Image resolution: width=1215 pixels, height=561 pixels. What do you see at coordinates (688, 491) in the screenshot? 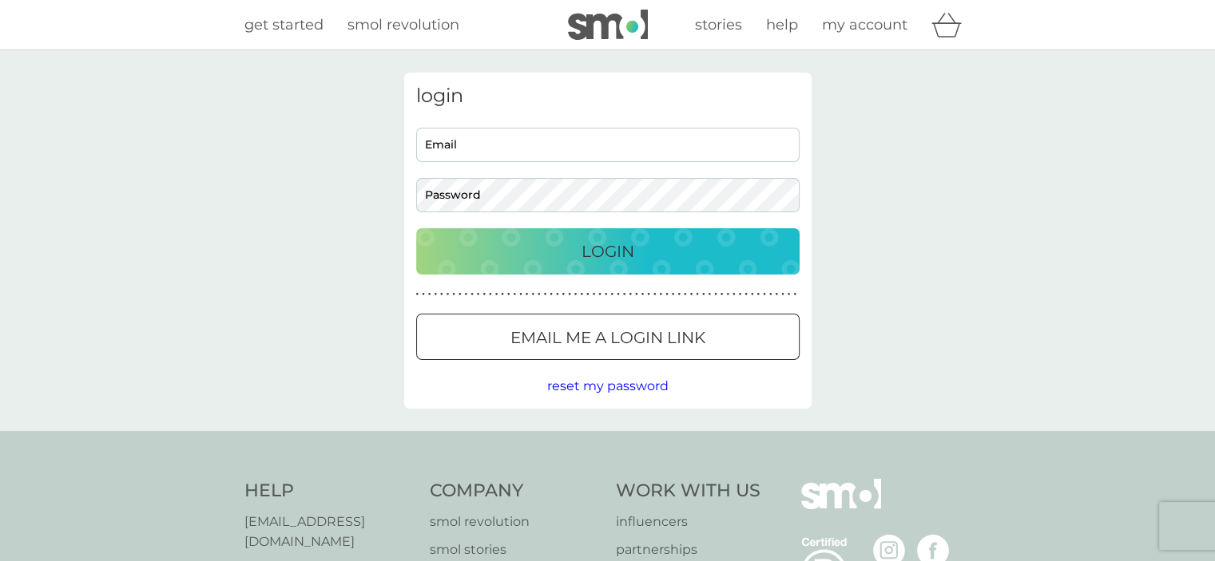
I see `h4: Work With Us` at bounding box center [688, 491].